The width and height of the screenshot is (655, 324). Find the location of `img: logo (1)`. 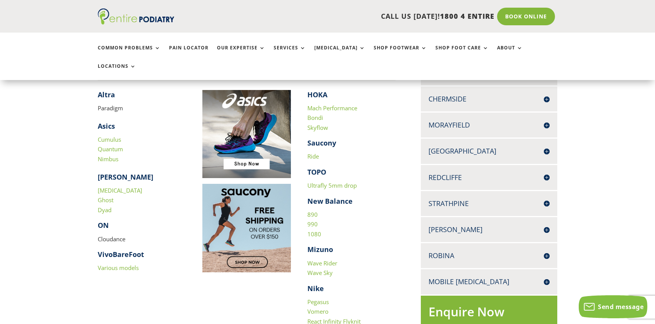

img: logo (1) is located at coordinates (136, 16).